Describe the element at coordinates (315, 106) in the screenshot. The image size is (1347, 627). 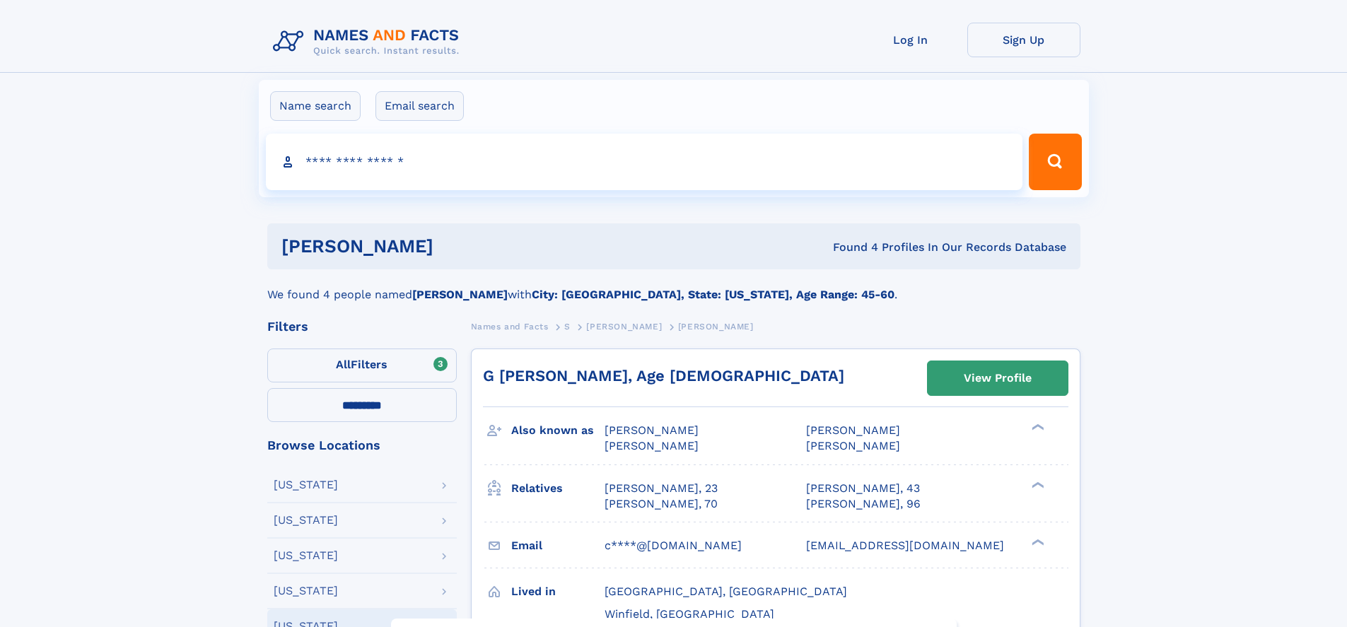
I see `label: Name search` at that location.